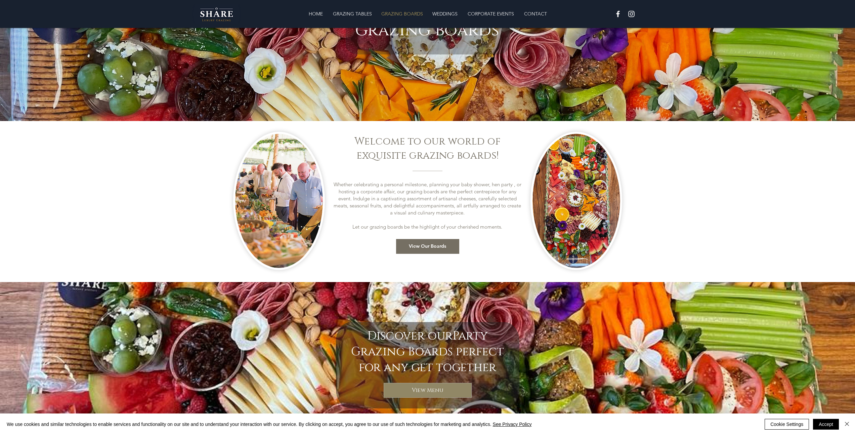 This screenshot has width=855, height=435. Describe the element at coordinates (427, 351) in the screenshot. I see `a: Party Grazing Boards perfect for any get together` at that location.